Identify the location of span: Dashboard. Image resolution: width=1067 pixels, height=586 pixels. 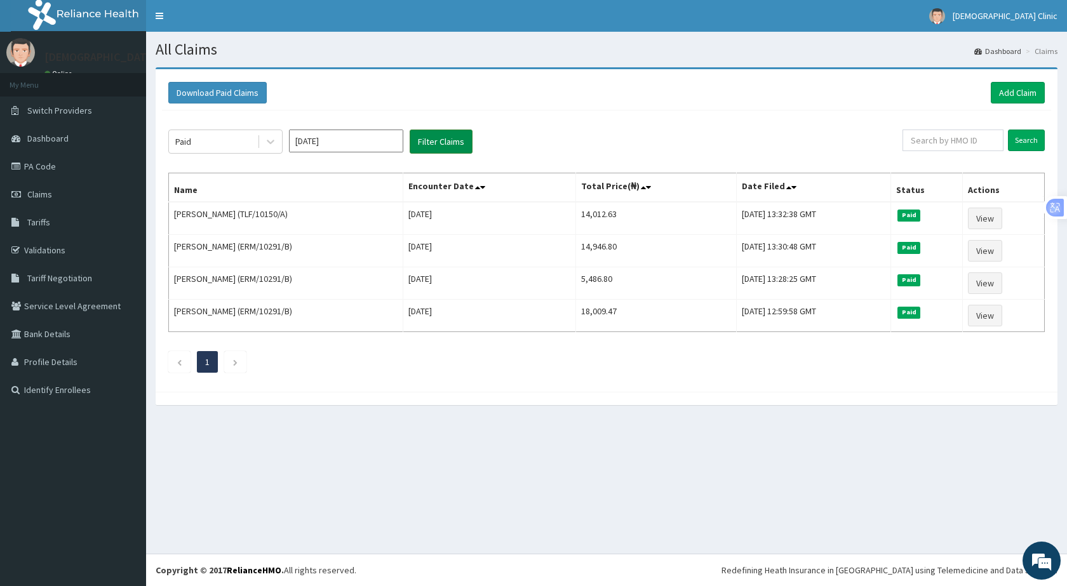
(48, 138).